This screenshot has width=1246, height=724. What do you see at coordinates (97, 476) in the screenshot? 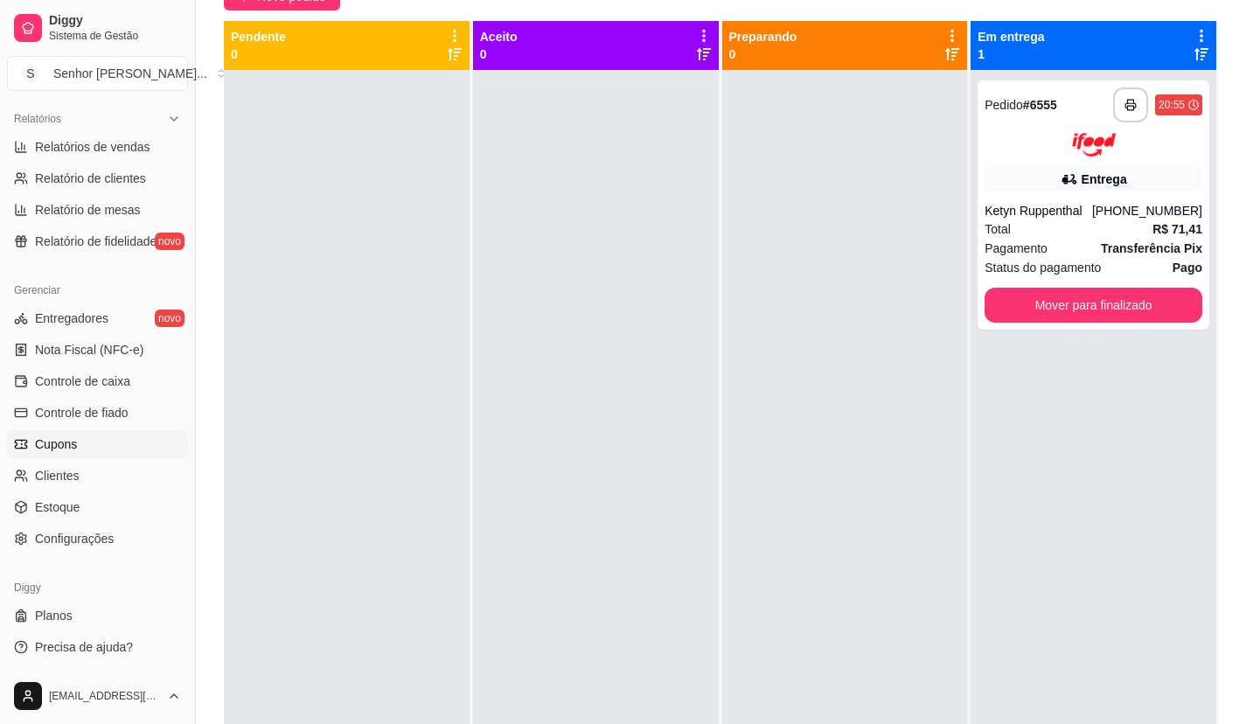
I see `a: Clientes` at bounding box center [97, 476].